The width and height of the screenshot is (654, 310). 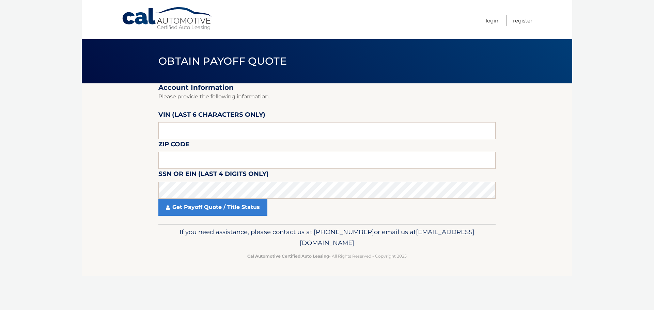 I want to click on p: Please provide the following information., so click(x=327, y=97).